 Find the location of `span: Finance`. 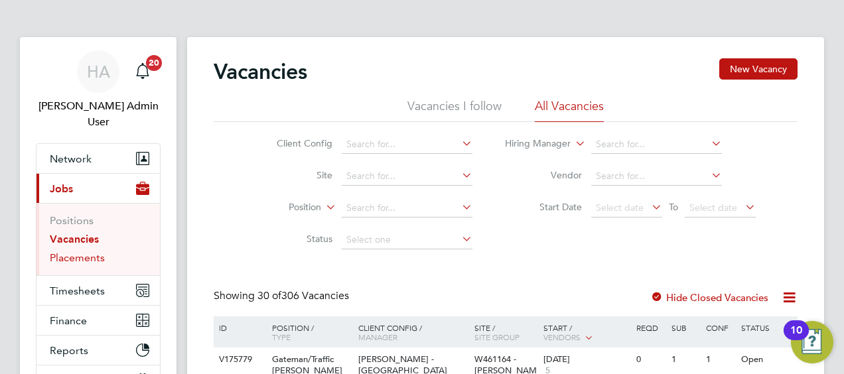

span: Finance is located at coordinates (68, 320).